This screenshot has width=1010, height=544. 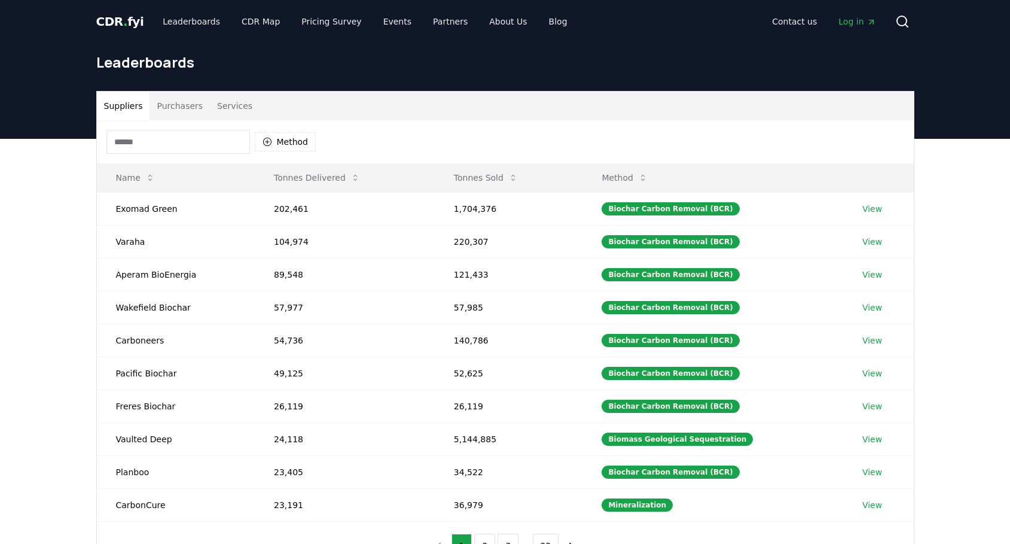 What do you see at coordinates (176, 438) in the screenshot?
I see `td: Vaulted Deep` at bounding box center [176, 438].